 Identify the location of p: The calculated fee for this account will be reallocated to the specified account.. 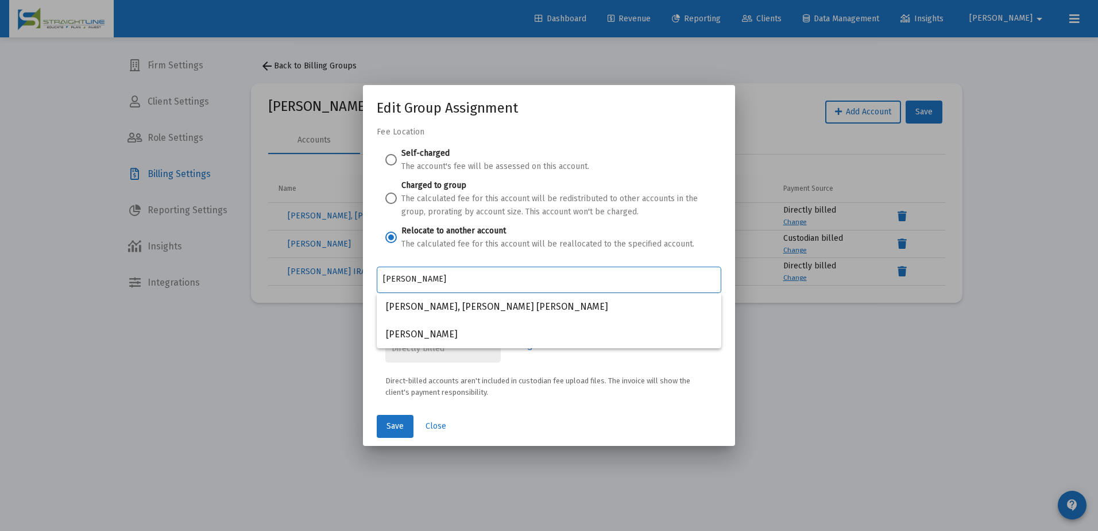
(548, 244).